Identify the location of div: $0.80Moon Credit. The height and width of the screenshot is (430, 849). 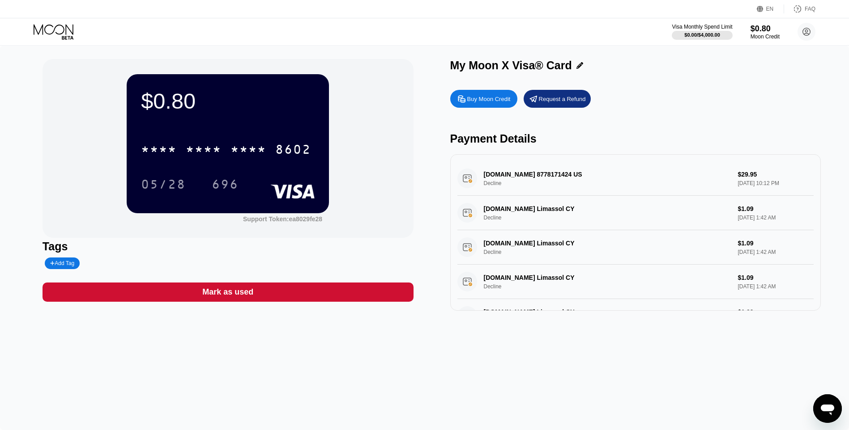
(765, 32).